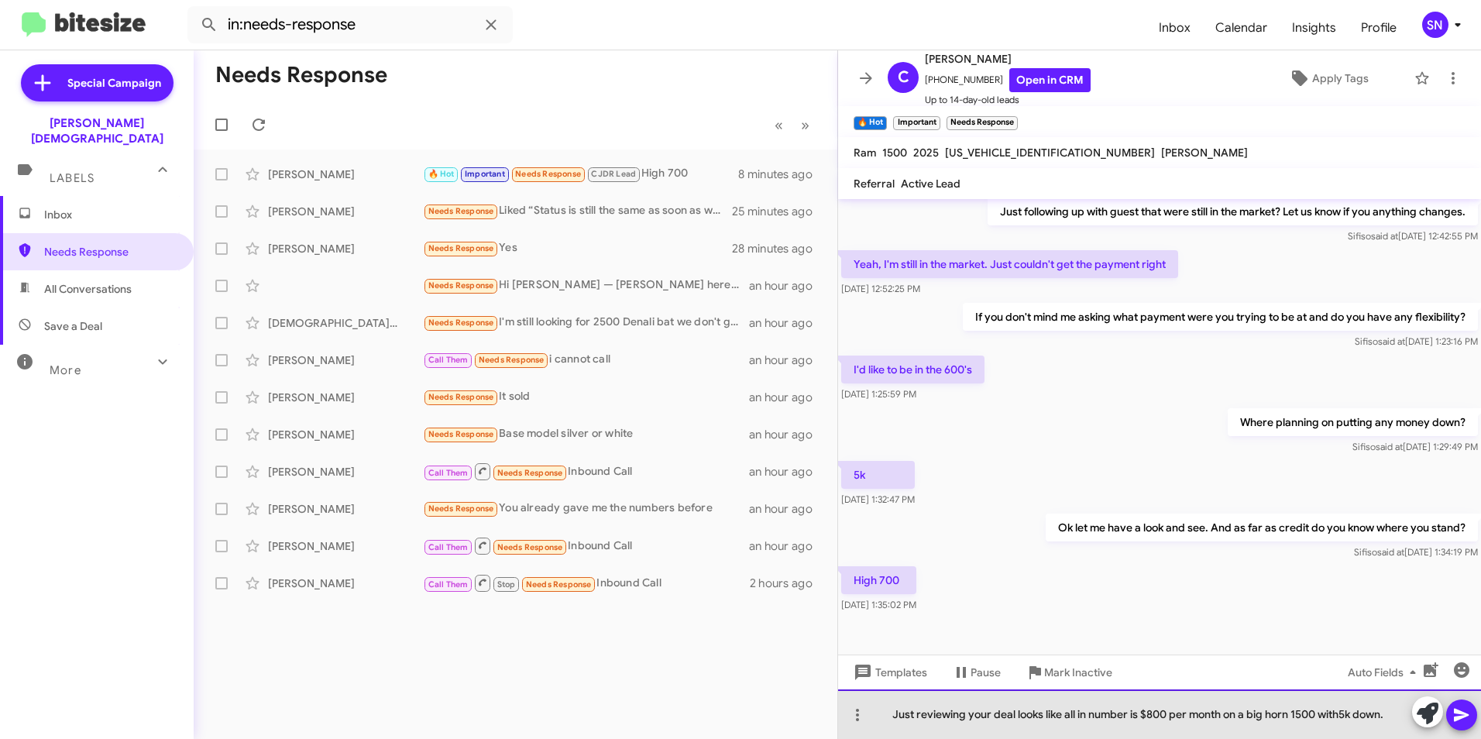  Describe the element at coordinates (1262, 528) in the screenshot. I see `p: Ok let me have a look and see. And as far as credit do you know where you stand?` at that location.